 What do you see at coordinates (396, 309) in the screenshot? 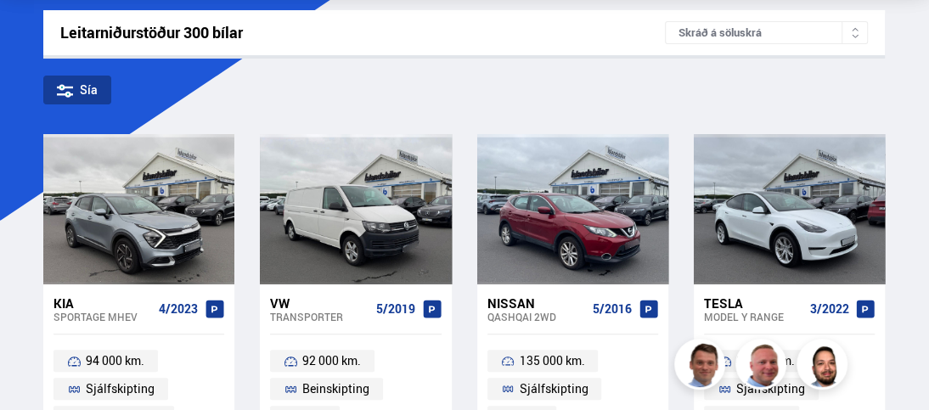
I see `span: 5/2019` at bounding box center [396, 309].